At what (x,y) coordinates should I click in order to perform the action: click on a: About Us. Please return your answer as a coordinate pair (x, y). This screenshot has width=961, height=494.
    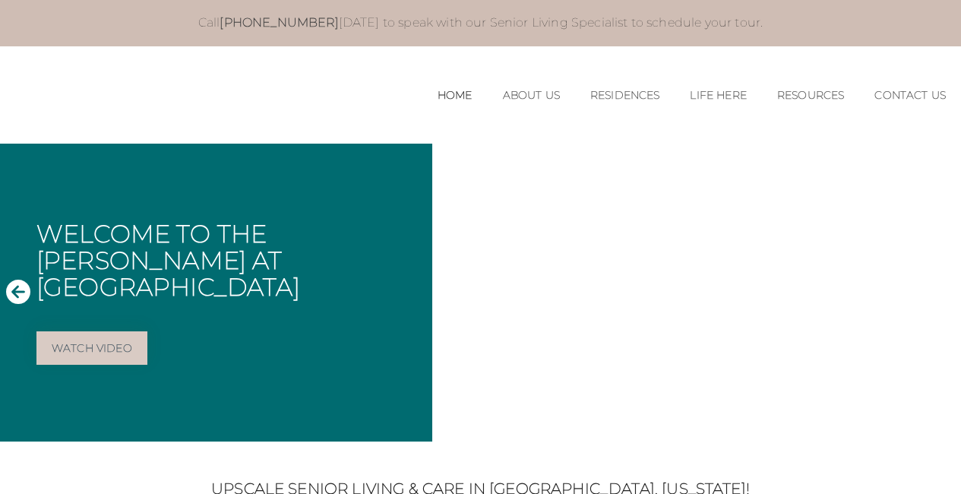
    Looking at the image, I should click on (531, 95).